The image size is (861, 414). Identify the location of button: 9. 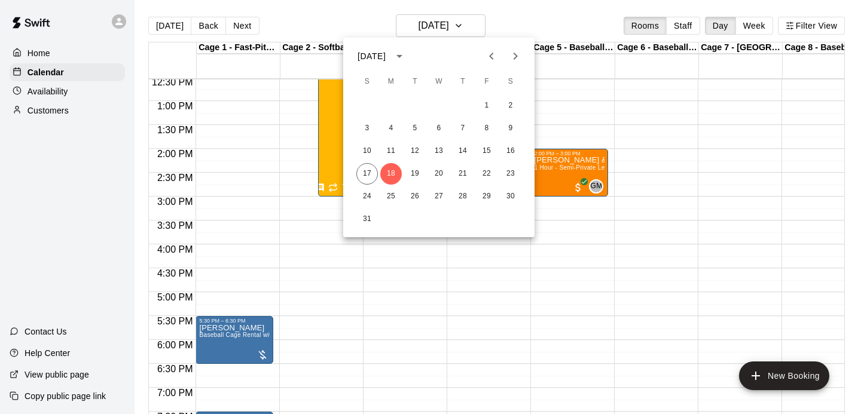
(511, 129).